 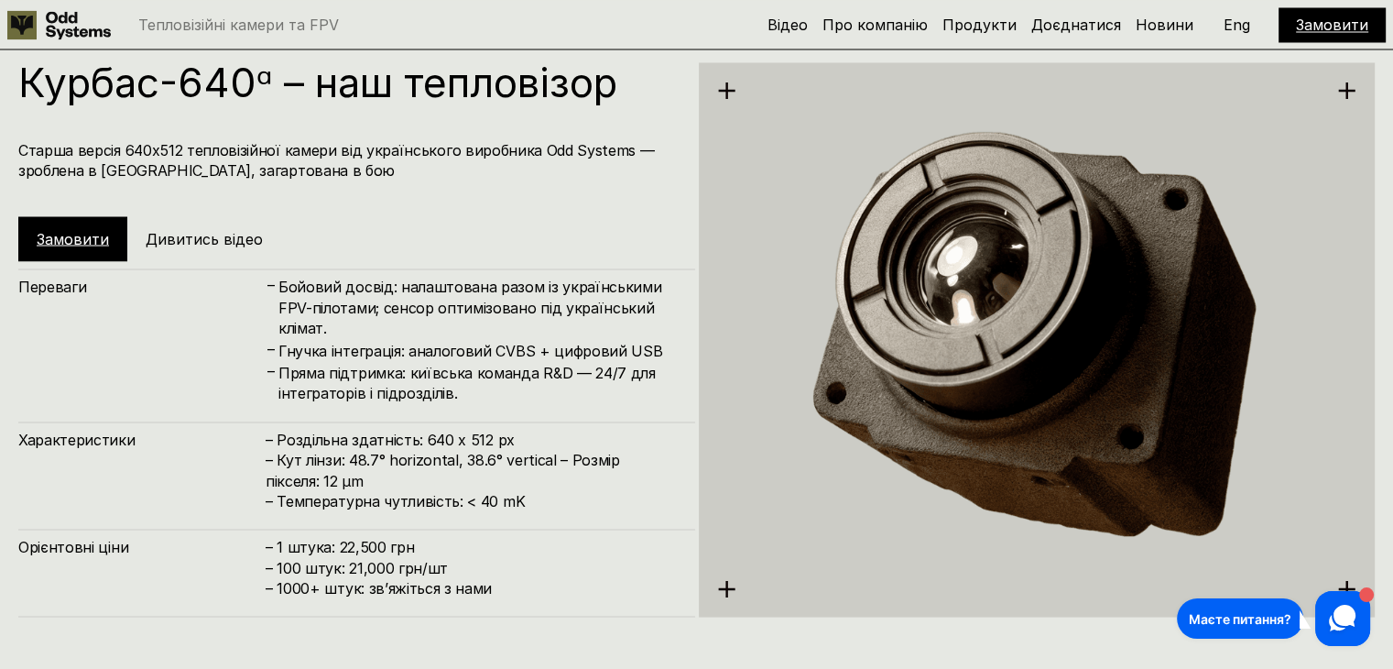 What do you see at coordinates (1076, 25) in the screenshot?
I see `a: Доєднатися` at bounding box center [1076, 25].